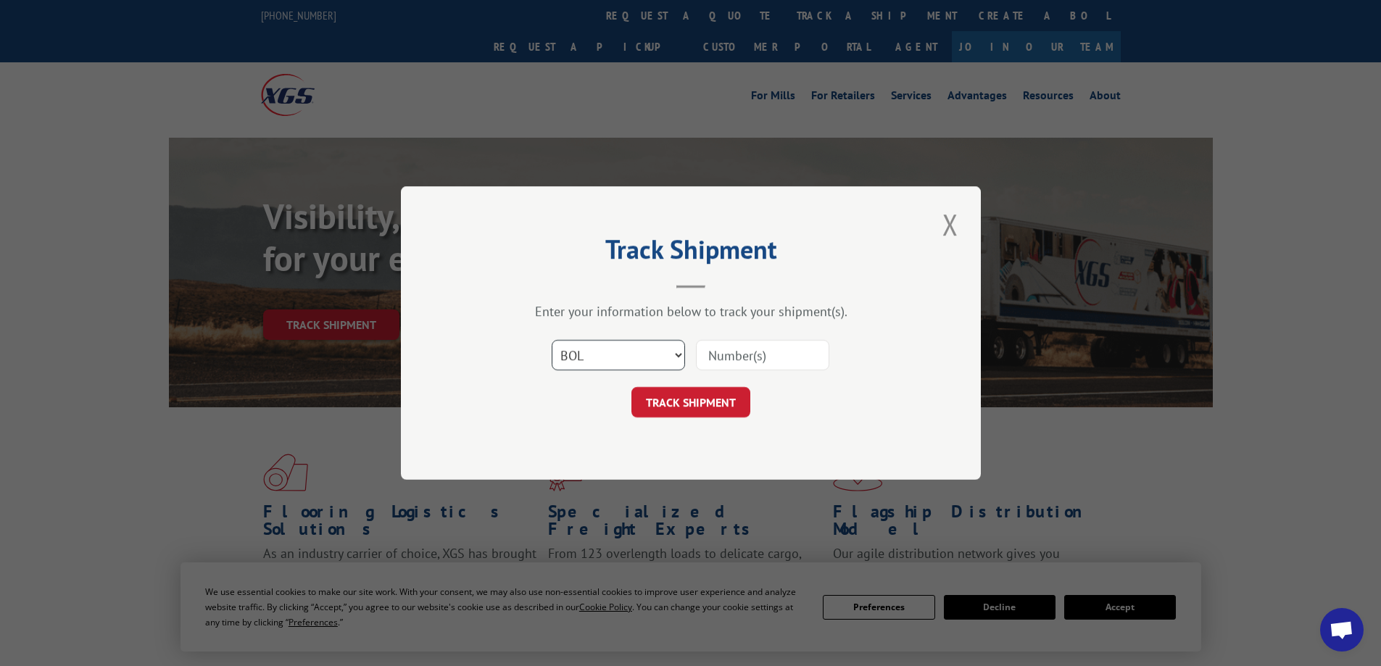  I want to click on button: TRACK SHIPMENT, so click(691, 402).